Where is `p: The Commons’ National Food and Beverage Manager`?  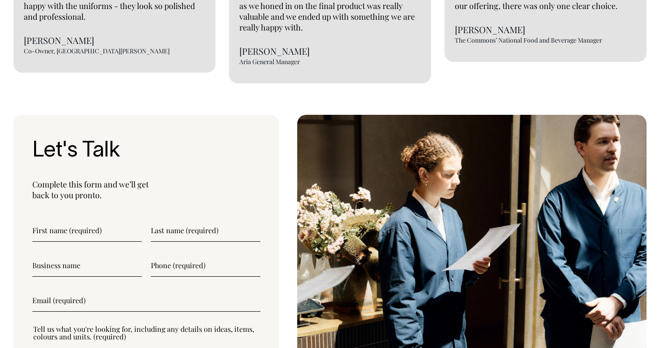 p: The Commons’ National Food and Beverage Manager is located at coordinates (545, 40).